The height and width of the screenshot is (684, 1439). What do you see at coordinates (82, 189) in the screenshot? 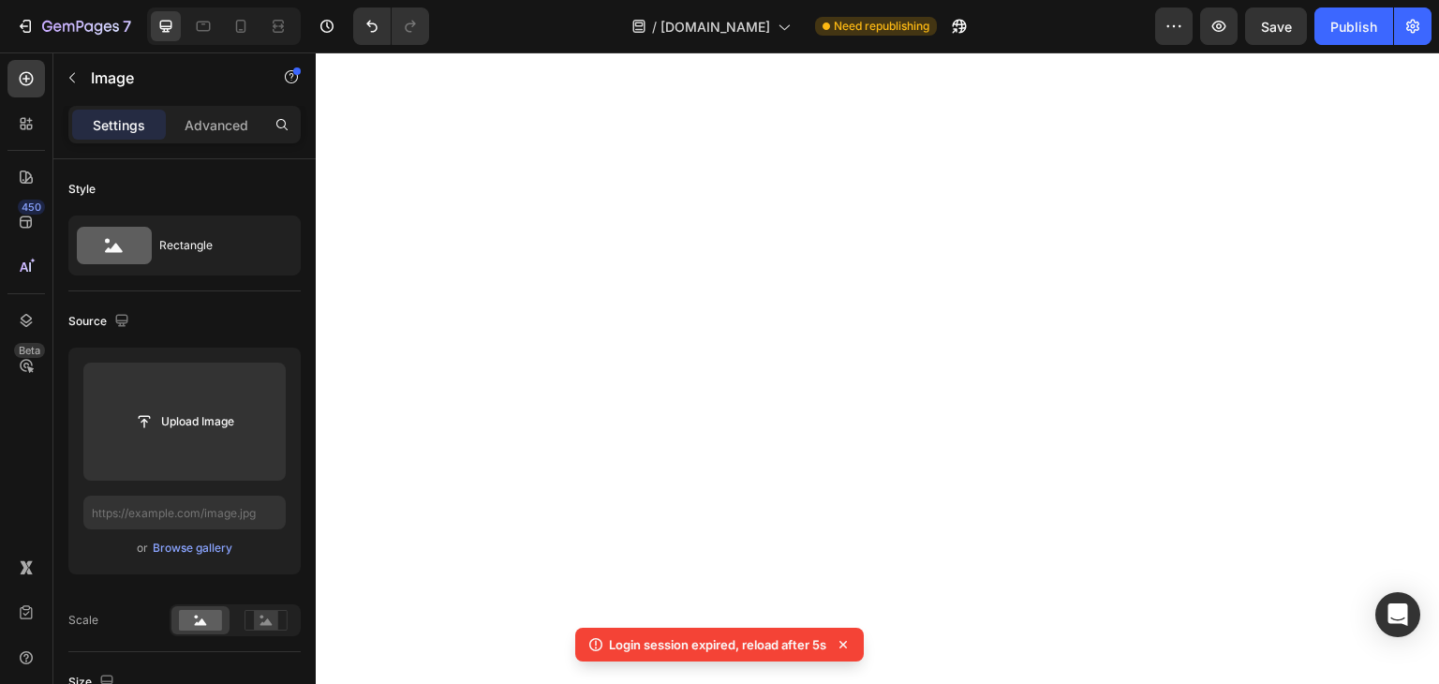
I see `div: Style` at bounding box center [82, 189].